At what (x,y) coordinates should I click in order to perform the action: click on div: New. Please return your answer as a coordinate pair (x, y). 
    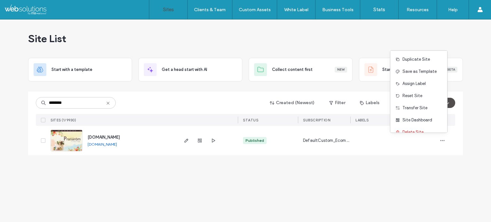
    Looking at the image, I should click on (341, 70).